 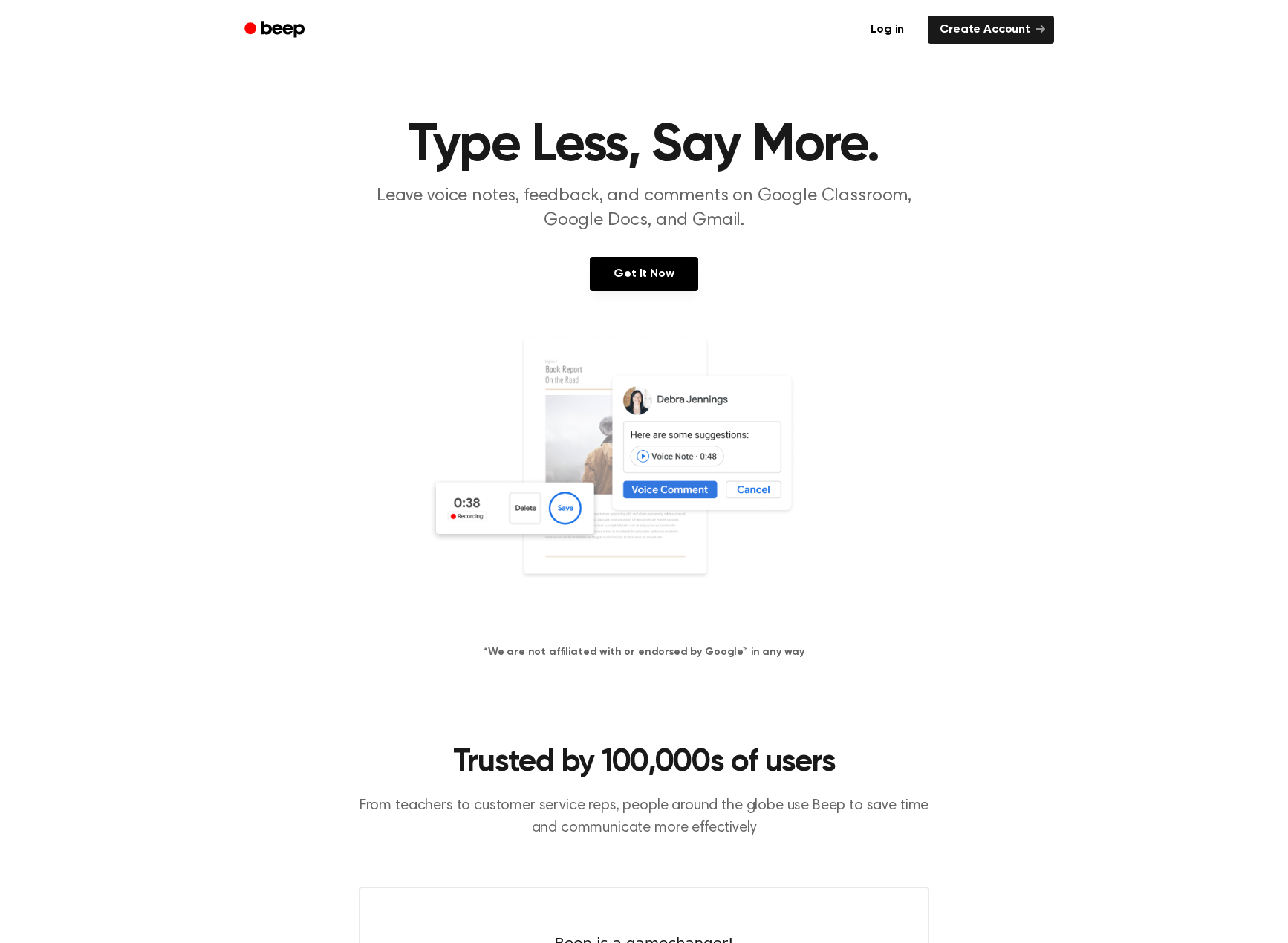 What do you see at coordinates (991, 30) in the screenshot?
I see `a: Create Account` at bounding box center [991, 30].